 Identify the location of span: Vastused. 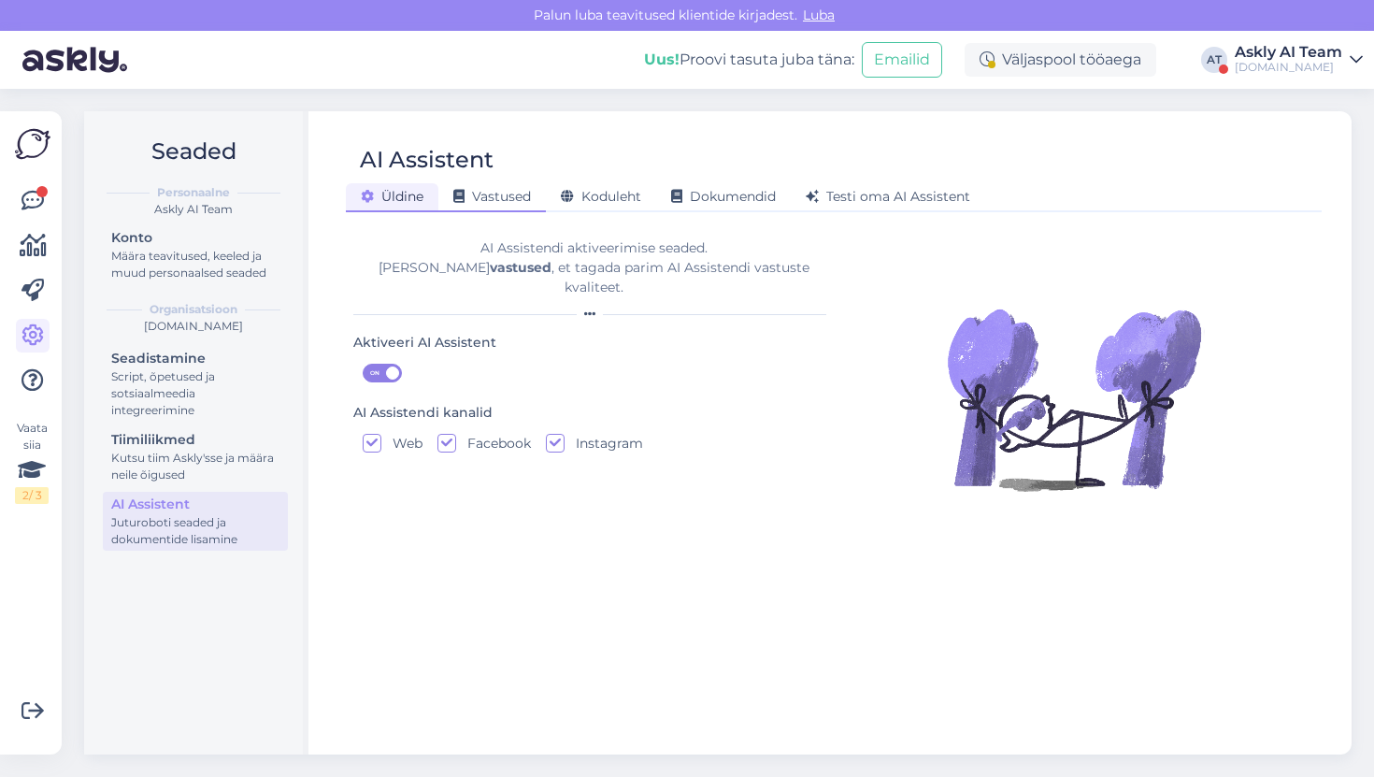
(492, 196).